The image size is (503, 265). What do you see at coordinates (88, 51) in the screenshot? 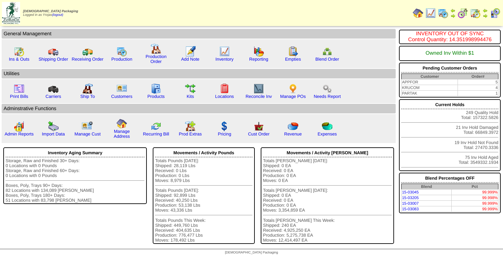
I see `img: truck2.gif` at bounding box center [88, 51].